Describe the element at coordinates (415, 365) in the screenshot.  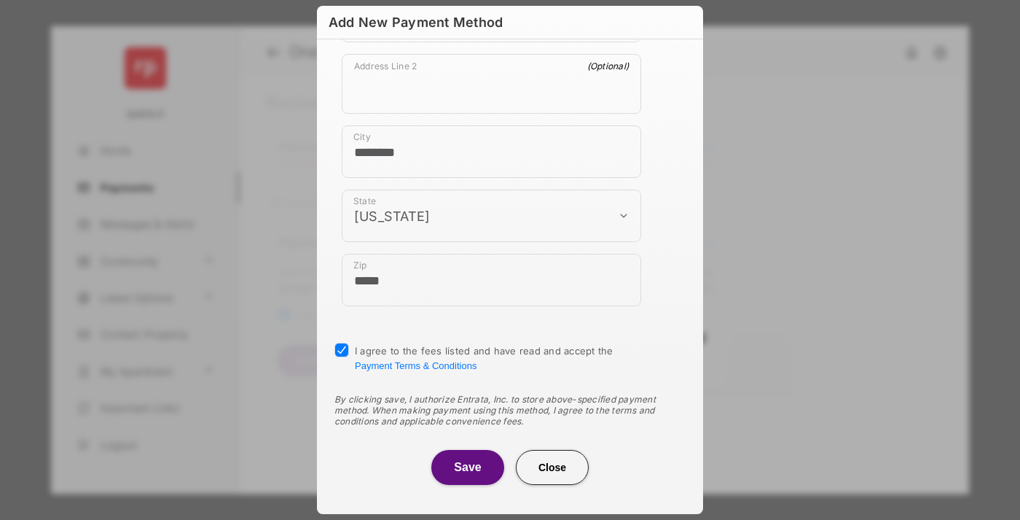
I see `button: I agree to the fees listed and have read and accept the` at that location.